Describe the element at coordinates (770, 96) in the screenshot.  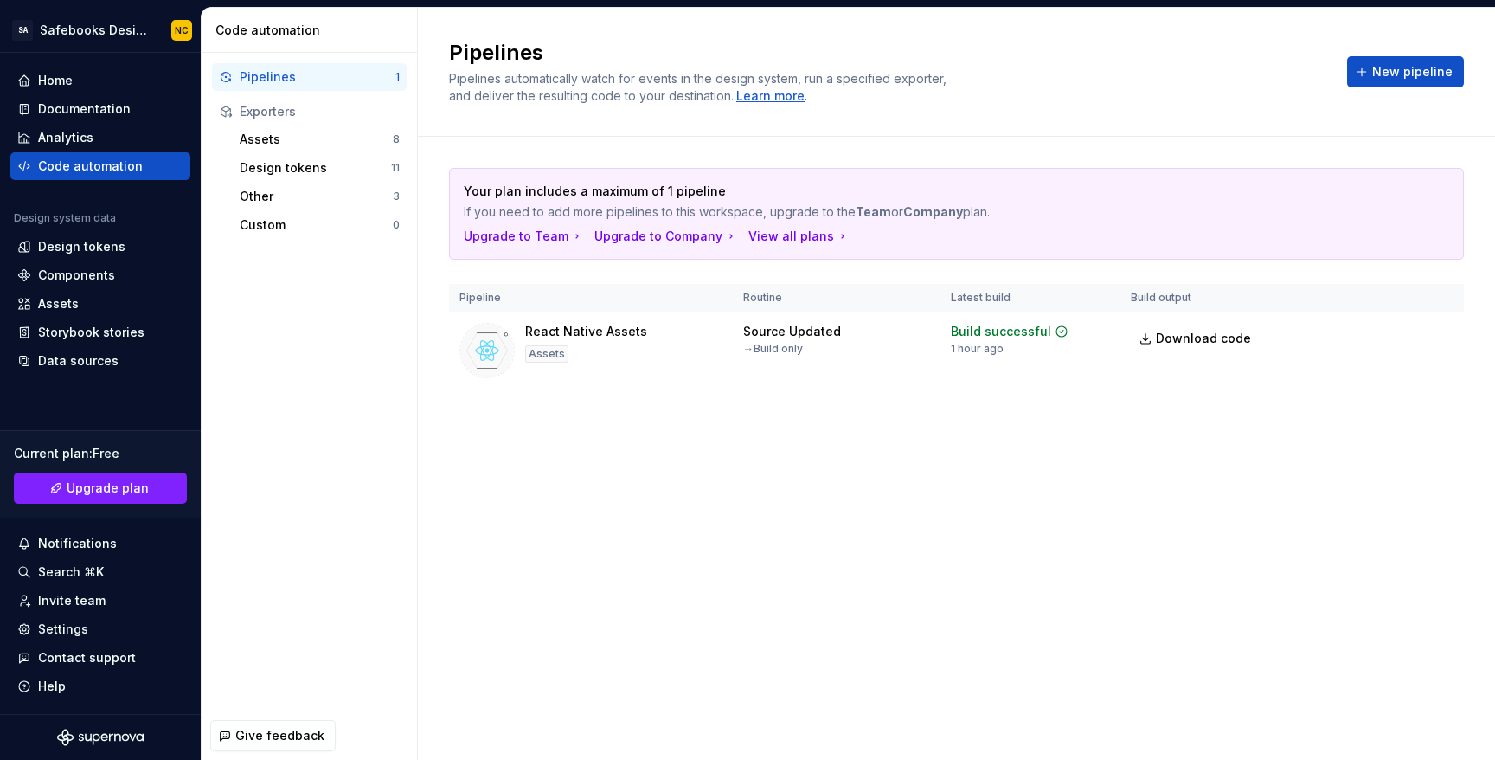
I see `div: Learn more` at that location.